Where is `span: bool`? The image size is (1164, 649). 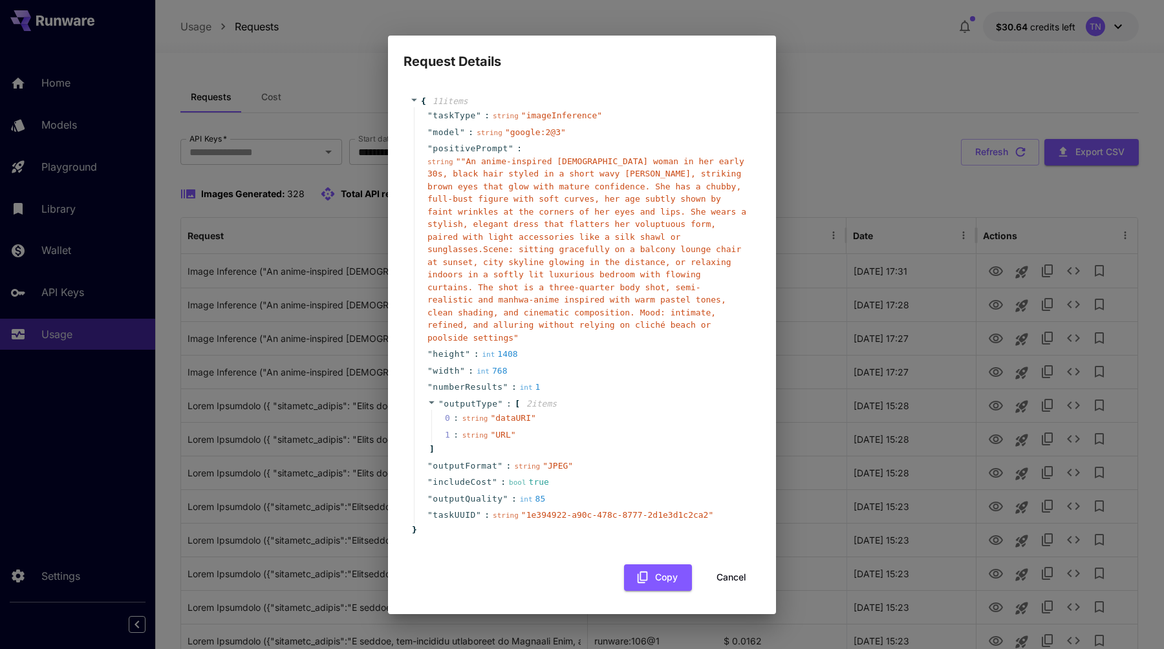 span: bool is located at coordinates (517, 483).